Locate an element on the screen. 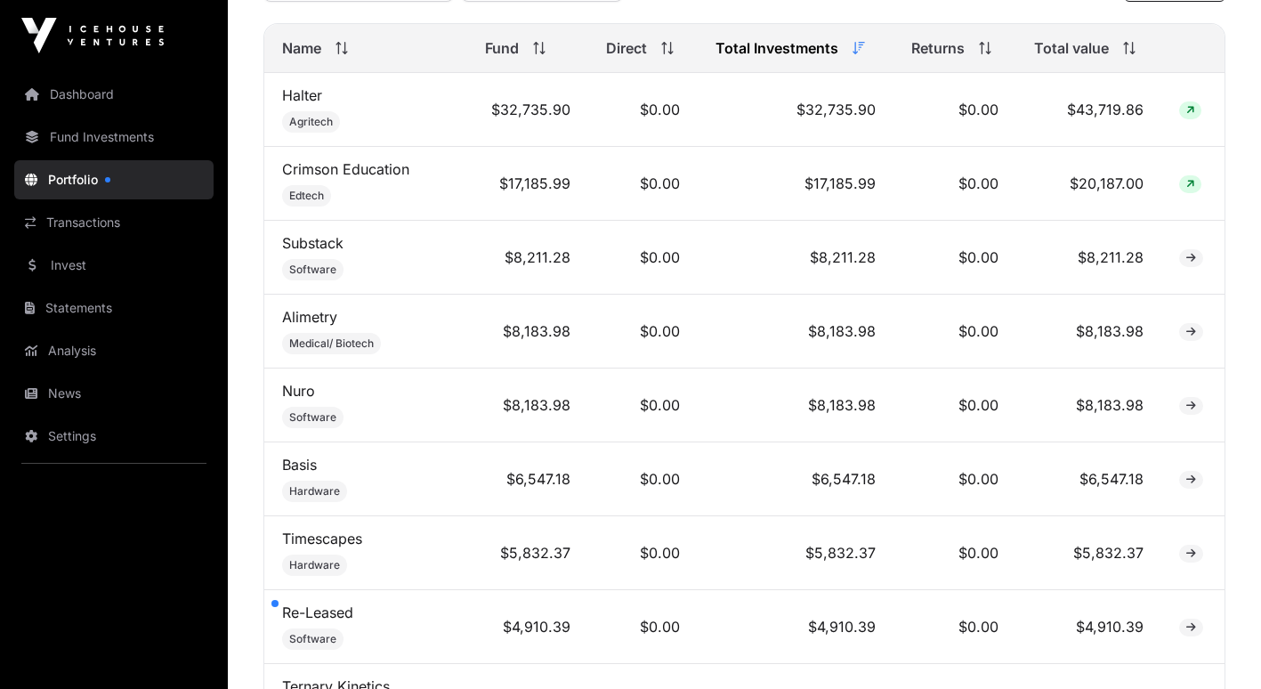  a: Settings is located at coordinates (114, 436).